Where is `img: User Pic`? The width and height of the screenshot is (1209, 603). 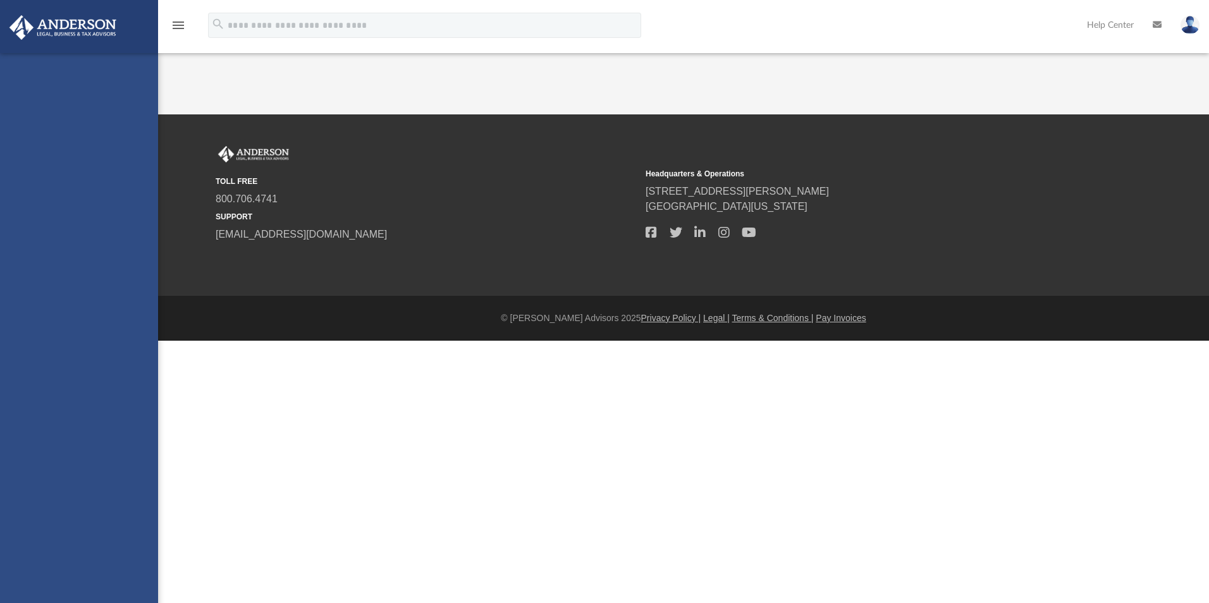
img: User Pic is located at coordinates (1190, 25).